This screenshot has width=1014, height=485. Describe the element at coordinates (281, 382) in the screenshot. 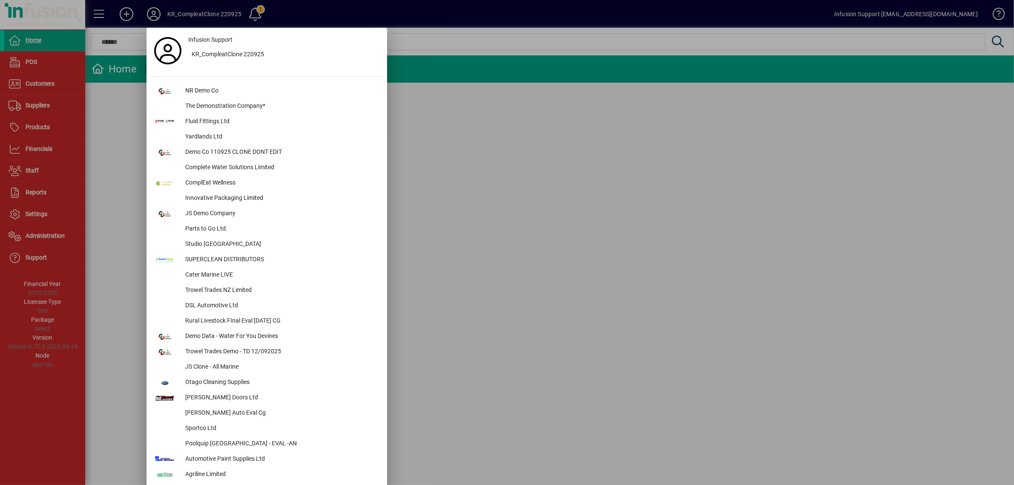

I see `div: Otago Cleaning Supplies` at that location.